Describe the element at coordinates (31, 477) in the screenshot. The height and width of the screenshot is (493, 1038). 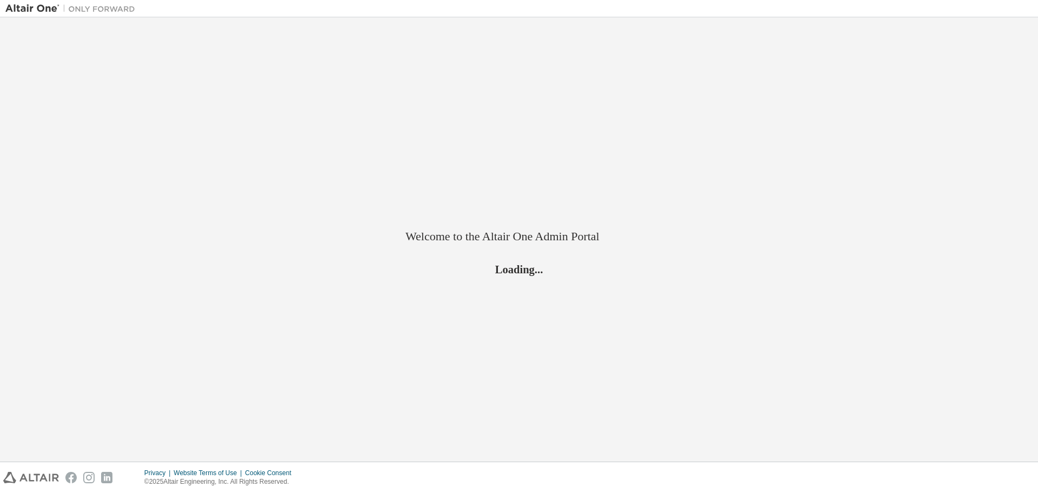
I see `img: altair_logo.svg` at that location.